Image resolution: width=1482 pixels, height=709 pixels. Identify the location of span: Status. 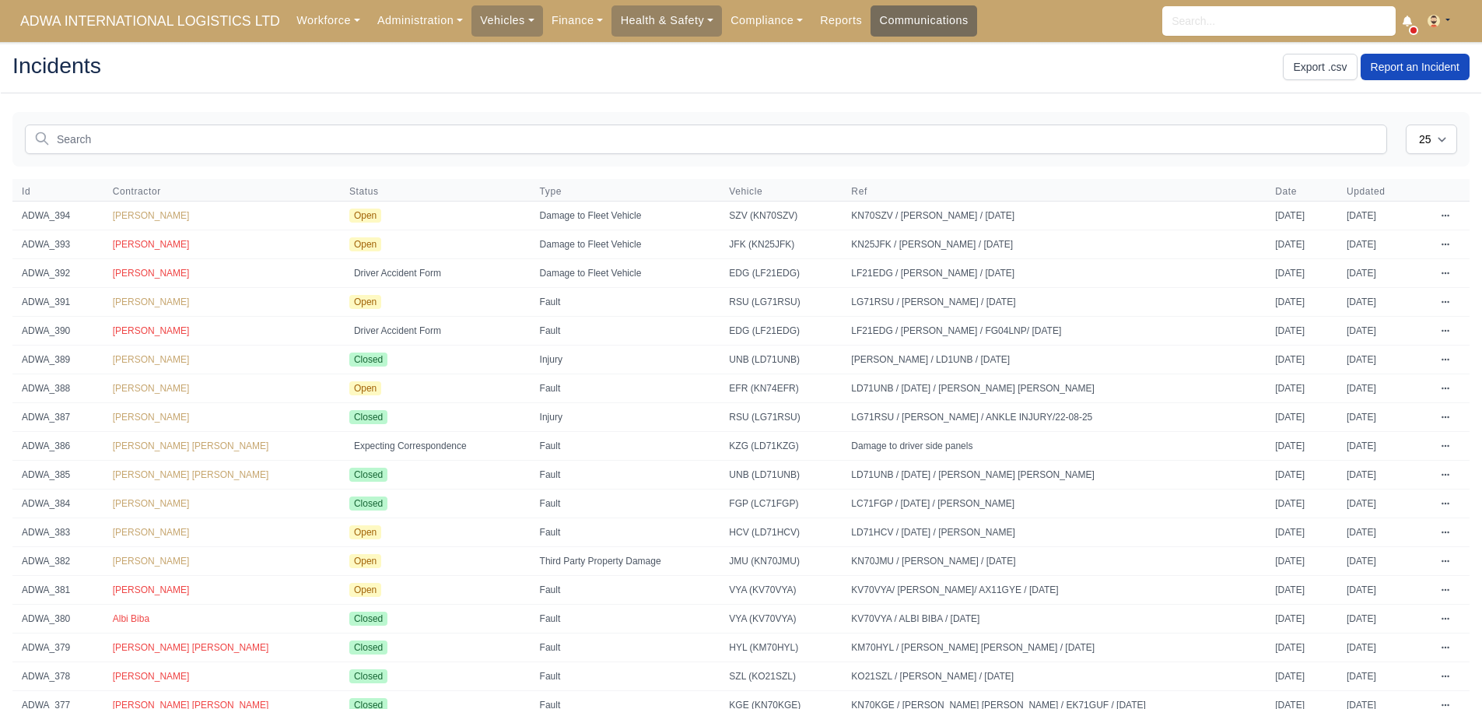
(364, 191).